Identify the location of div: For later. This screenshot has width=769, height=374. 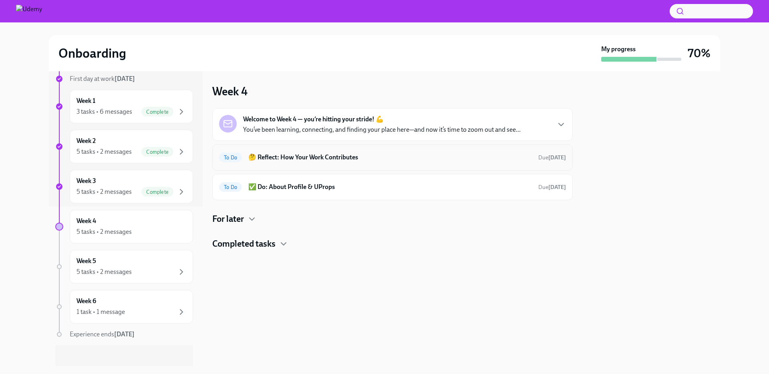
(393, 219).